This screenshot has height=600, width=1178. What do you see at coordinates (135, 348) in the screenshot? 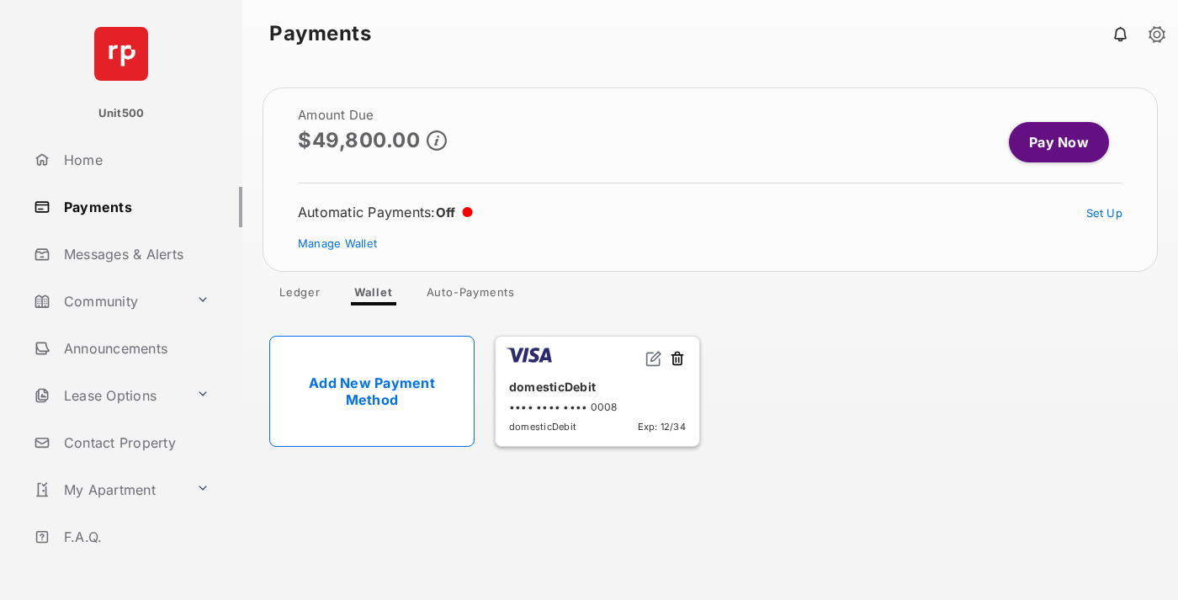
I see `a: Announcements` at bounding box center [135, 348].